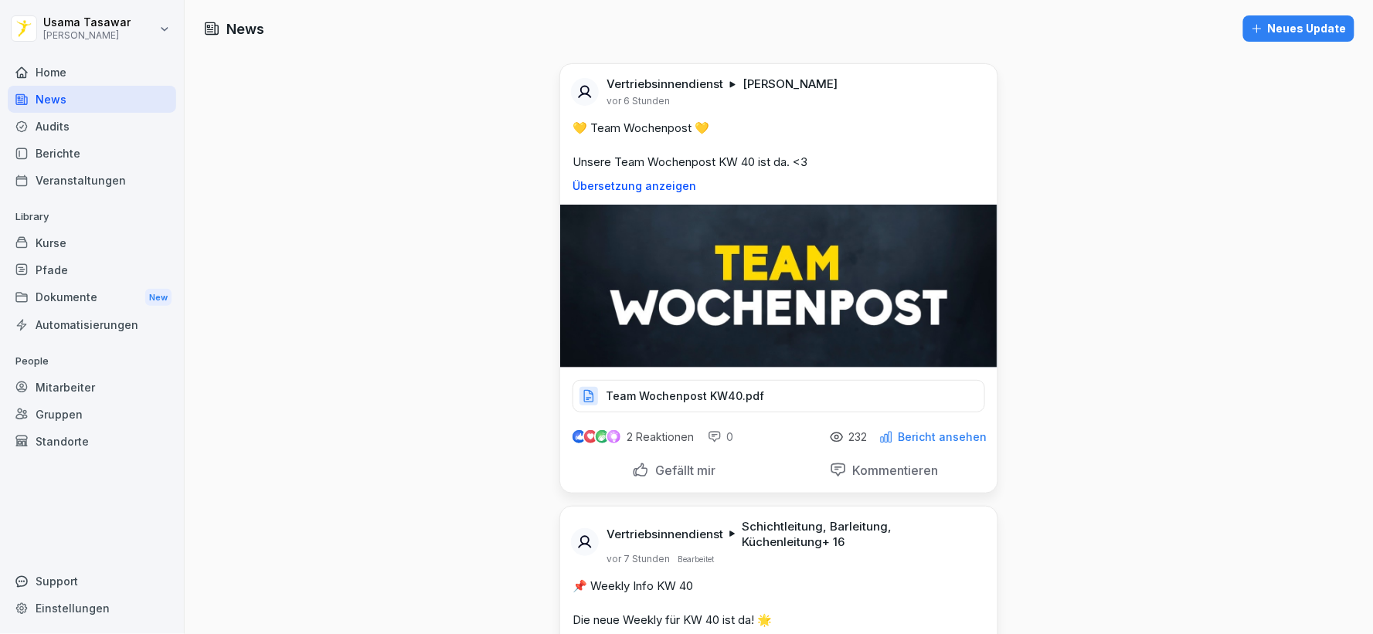  What do you see at coordinates (660, 437) in the screenshot?
I see `p: 2 Reaktionen` at bounding box center [660, 437].